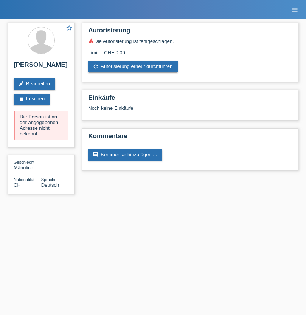 The width and height of the screenshot is (306, 315). What do you see at coordinates (21, 99) in the screenshot?
I see `i: delete` at bounding box center [21, 99].